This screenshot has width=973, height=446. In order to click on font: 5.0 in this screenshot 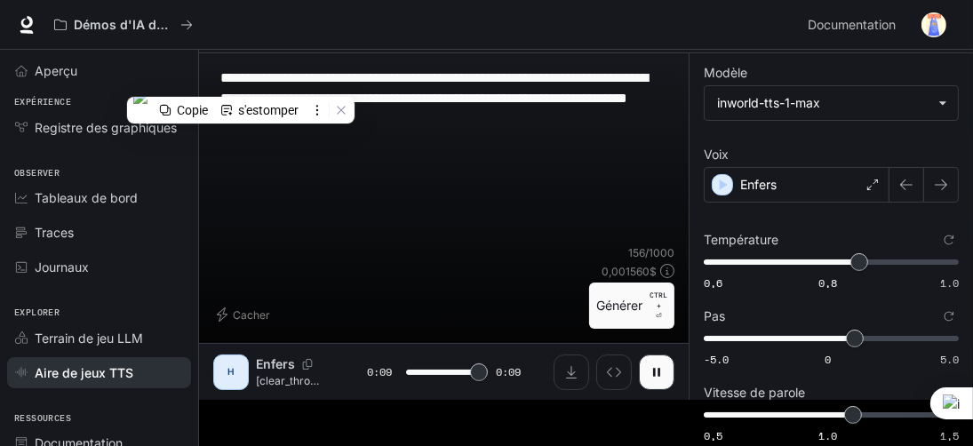, I will do `click(949, 359)`.